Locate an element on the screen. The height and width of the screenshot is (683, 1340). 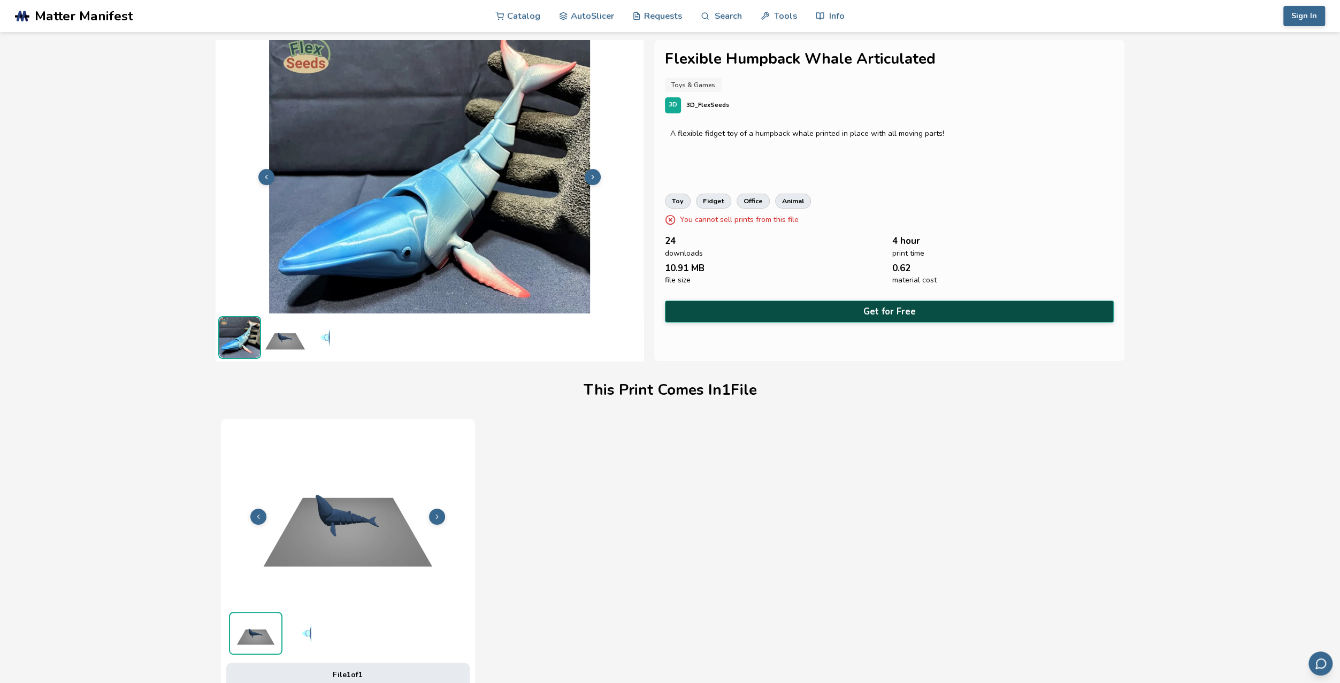
a: Toys & Games is located at coordinates (693, 85).